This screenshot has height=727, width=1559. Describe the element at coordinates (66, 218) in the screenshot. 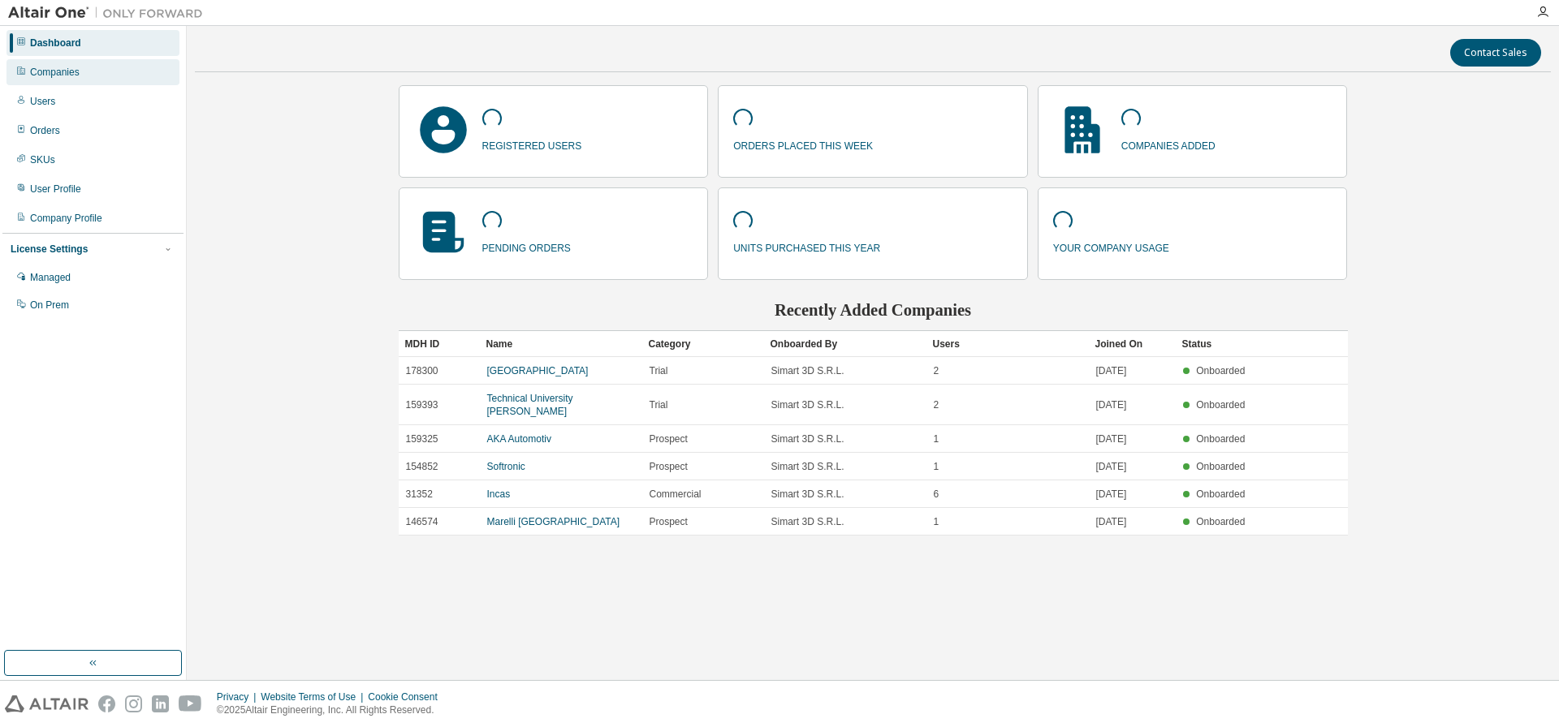

I see `div: Company Profile` at that location.